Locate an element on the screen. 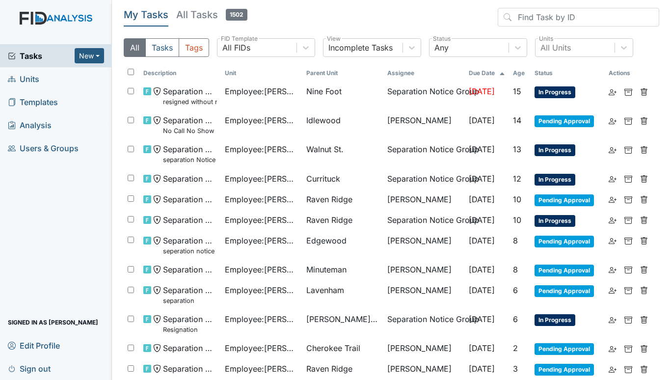  input: Find Task by ID is located at coordinates (579, 17).